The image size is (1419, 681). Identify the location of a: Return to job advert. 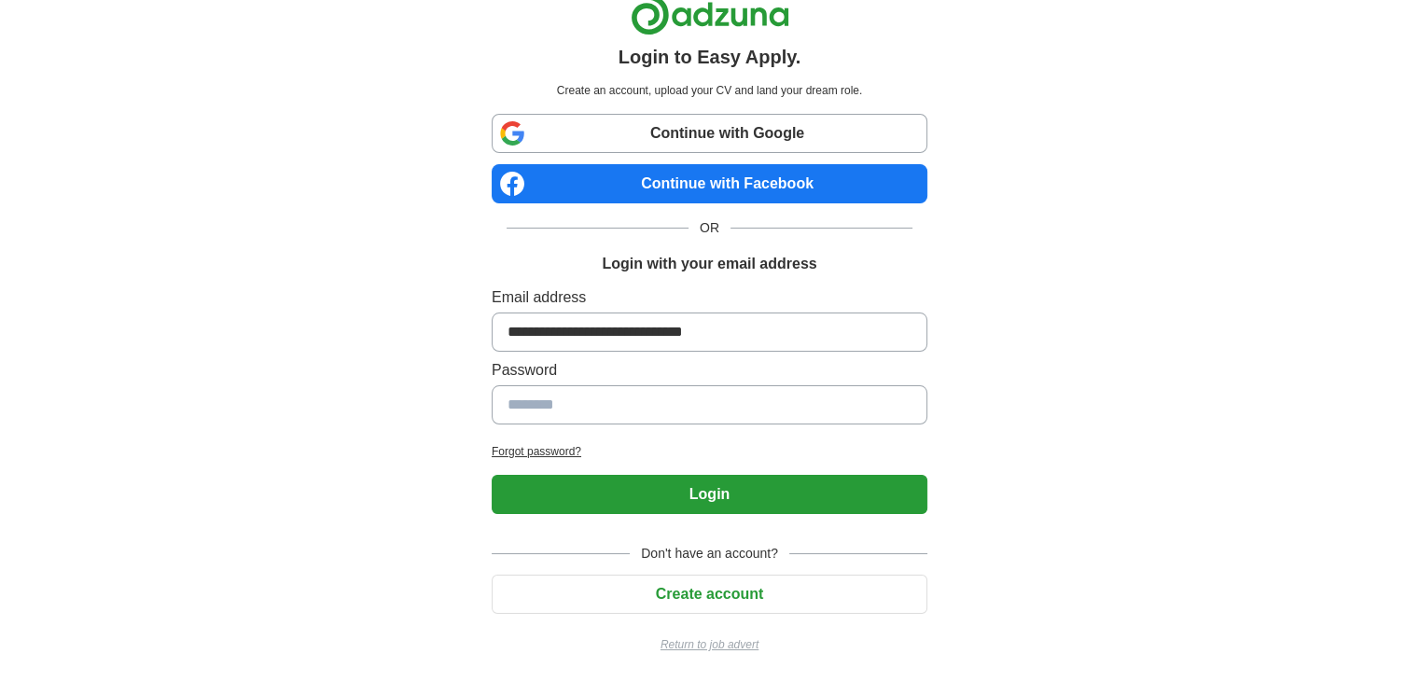
(709, 645).